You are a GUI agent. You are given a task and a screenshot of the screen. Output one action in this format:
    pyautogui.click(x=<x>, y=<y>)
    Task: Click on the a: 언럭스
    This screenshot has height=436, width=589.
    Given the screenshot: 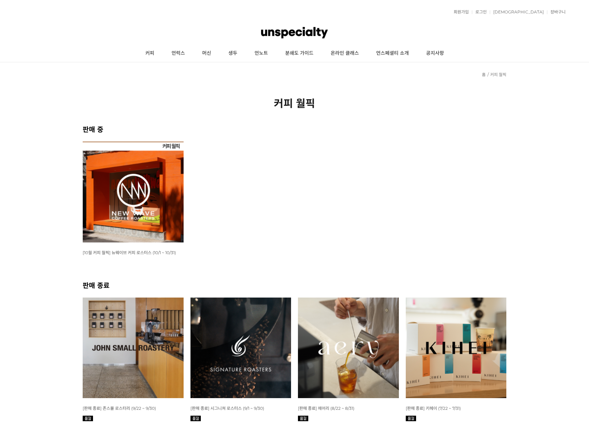 What is the action you would take?
    pyautogui.click(x=178, y=53)
    